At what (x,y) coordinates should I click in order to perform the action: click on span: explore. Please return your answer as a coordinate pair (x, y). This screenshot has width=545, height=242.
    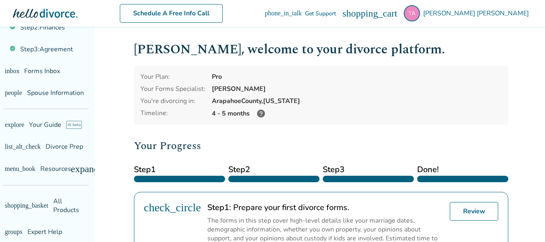
    Looking at the image, I should click on (15, 125).